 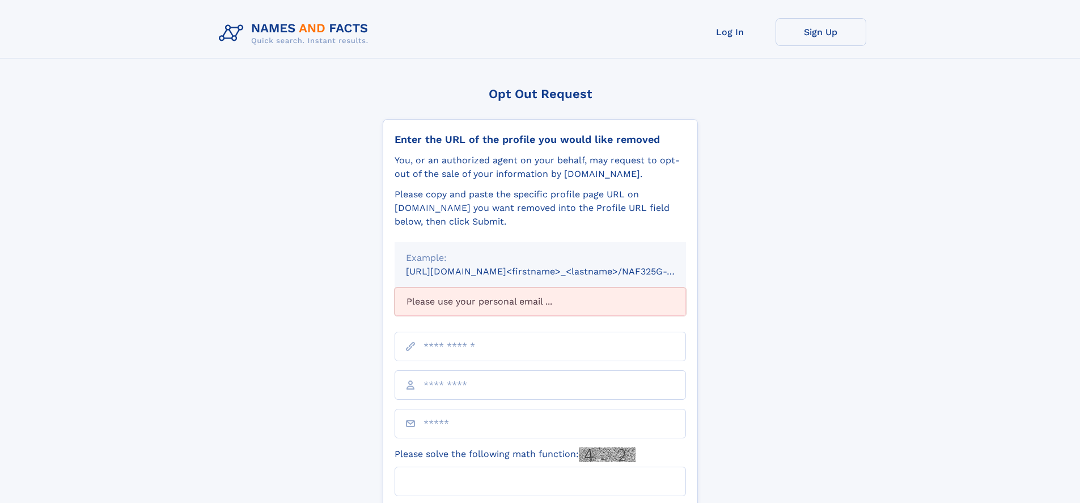 What do you see at coordinates (540, 139) in the screenshot?
I see `div: Enter the URL of the profile you would like removed` at bounding box center [540, 139].